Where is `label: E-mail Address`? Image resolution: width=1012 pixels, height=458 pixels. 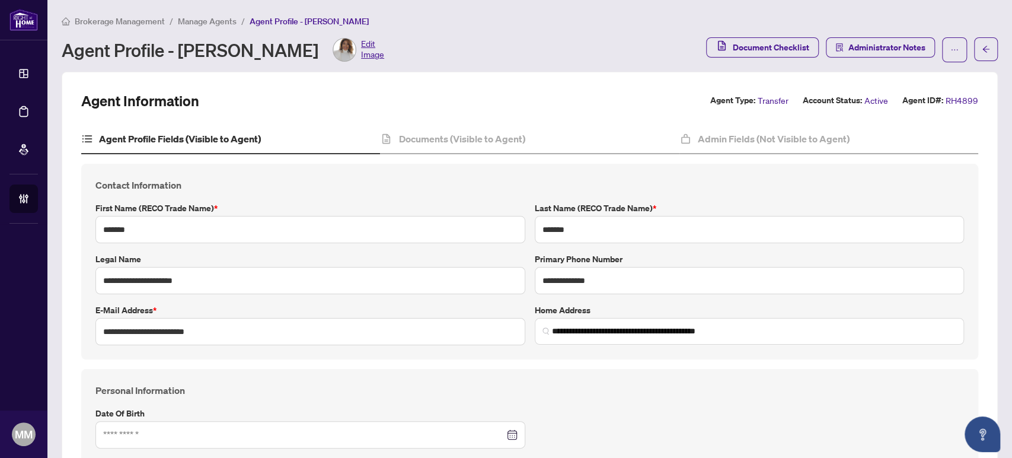
label: E-mail Address is located at coordinates (310, 310).